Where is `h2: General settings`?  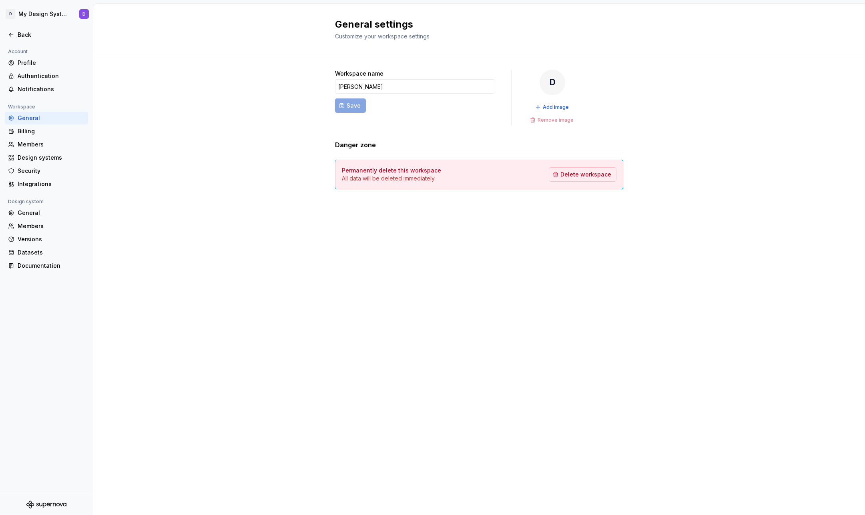
h2: General settings is located at coordinates (475, 24).